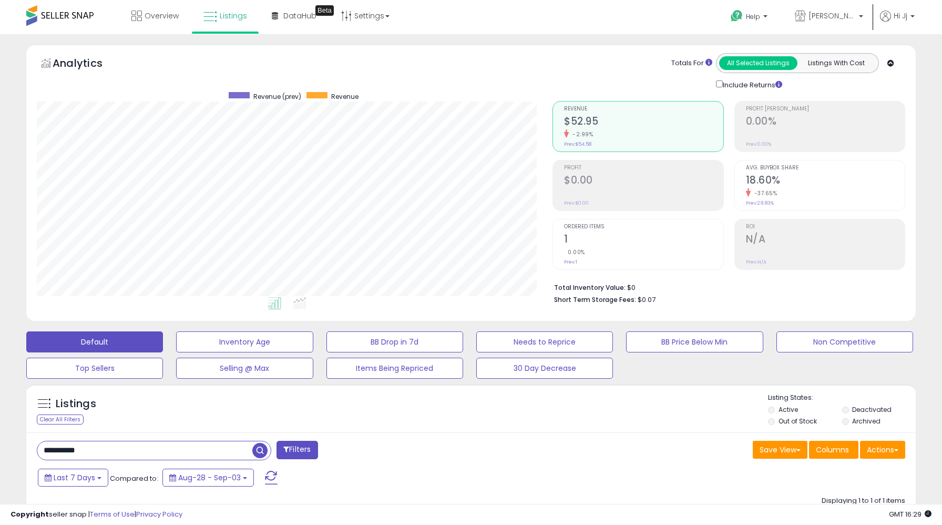  Describe the element at coordinates (825, 240) in the screenshot. I see `h2: N/A` at that location.